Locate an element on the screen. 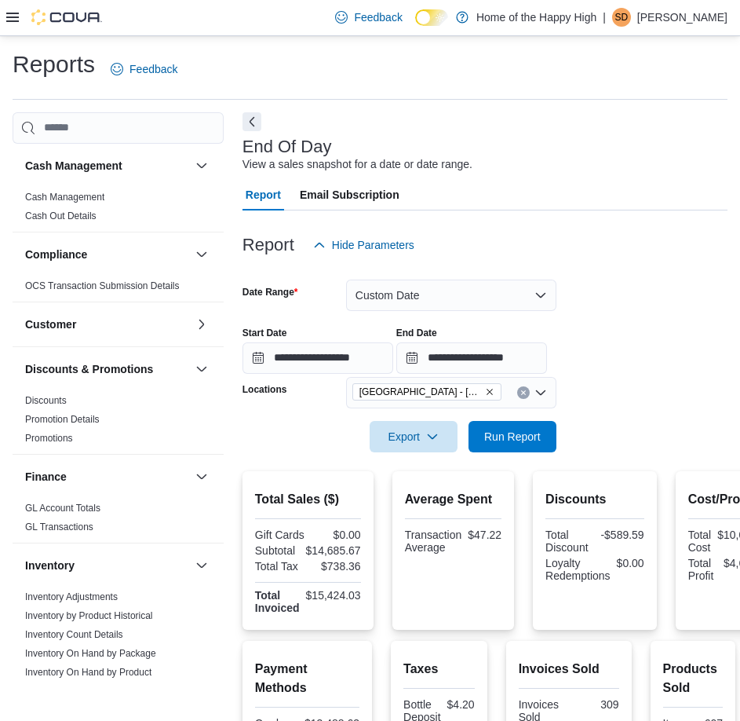 The height and width of the screenshot is (721, 740). p: Home of the Happy High is located at coordinates (536, 17).